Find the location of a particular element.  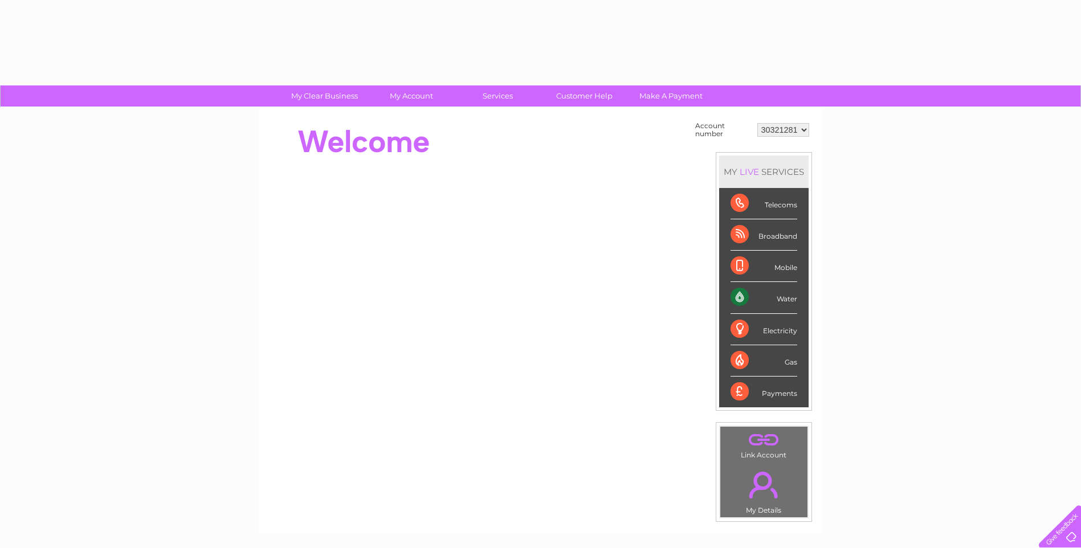

a: Services is located at coordinates (497, 96).